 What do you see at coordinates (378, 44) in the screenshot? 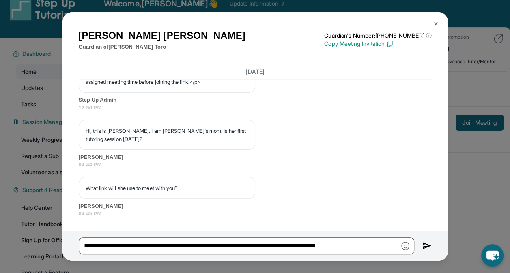
I see `p: Copy Meeting Invitation` at bounding box center [378, 44].